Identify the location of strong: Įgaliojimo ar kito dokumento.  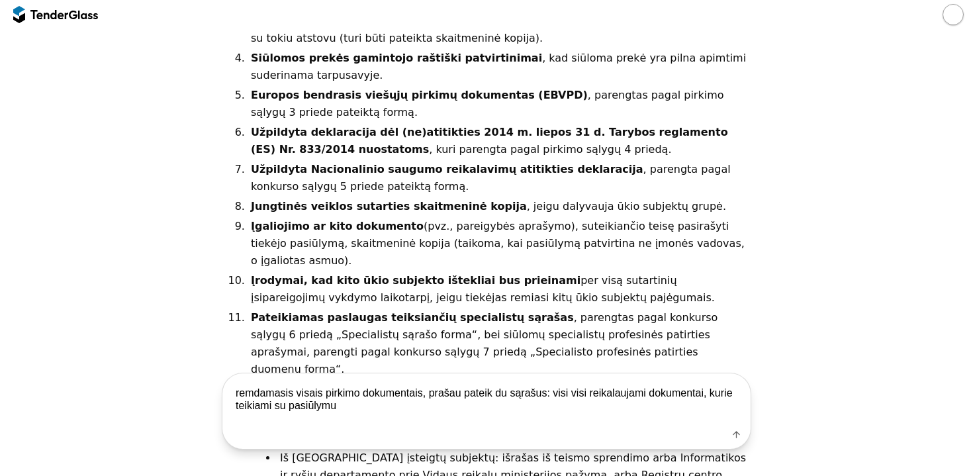
(337, 226).